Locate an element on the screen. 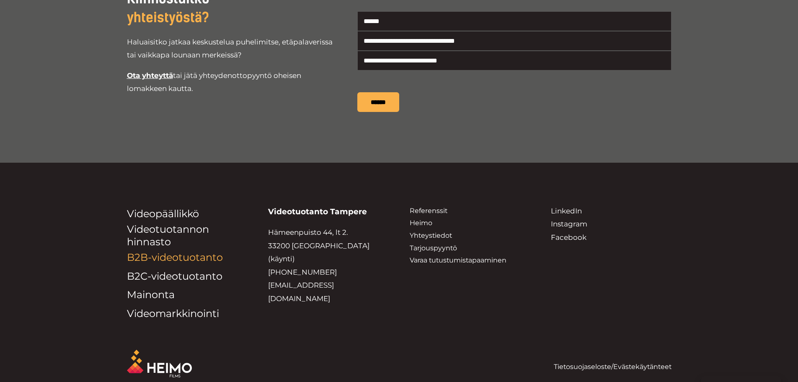 Image resolution: width=798 pixels, height=382 pixels. span: yhteistyöstä? is located at coordinates (168, 18).